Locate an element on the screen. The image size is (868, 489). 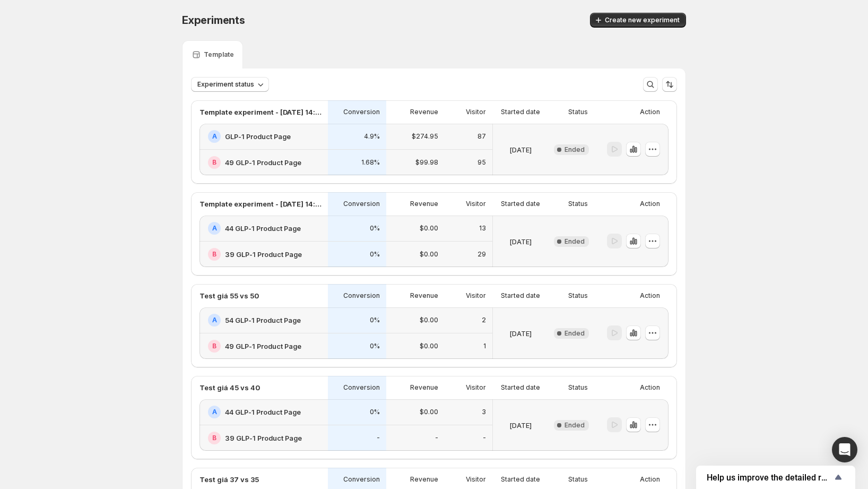
button: Experiment status is located at coordinates (230, 84).